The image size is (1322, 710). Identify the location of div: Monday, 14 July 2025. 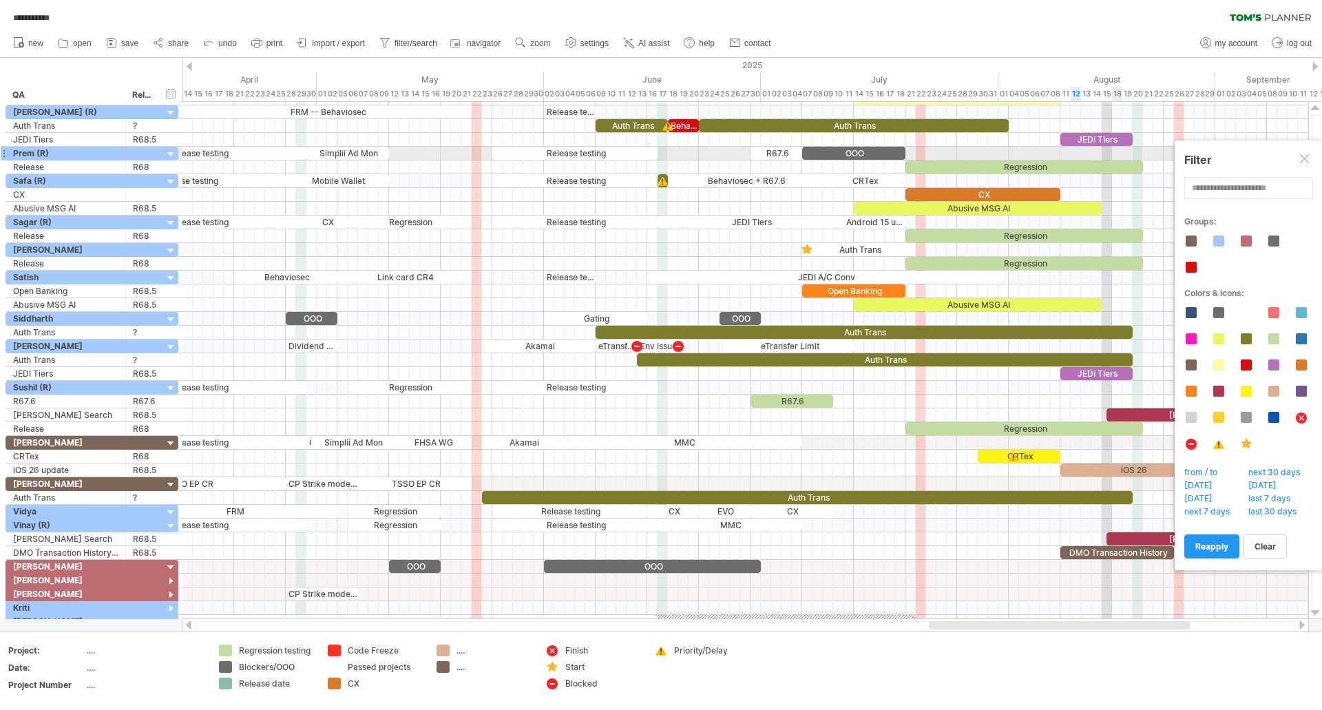
(858, 94).